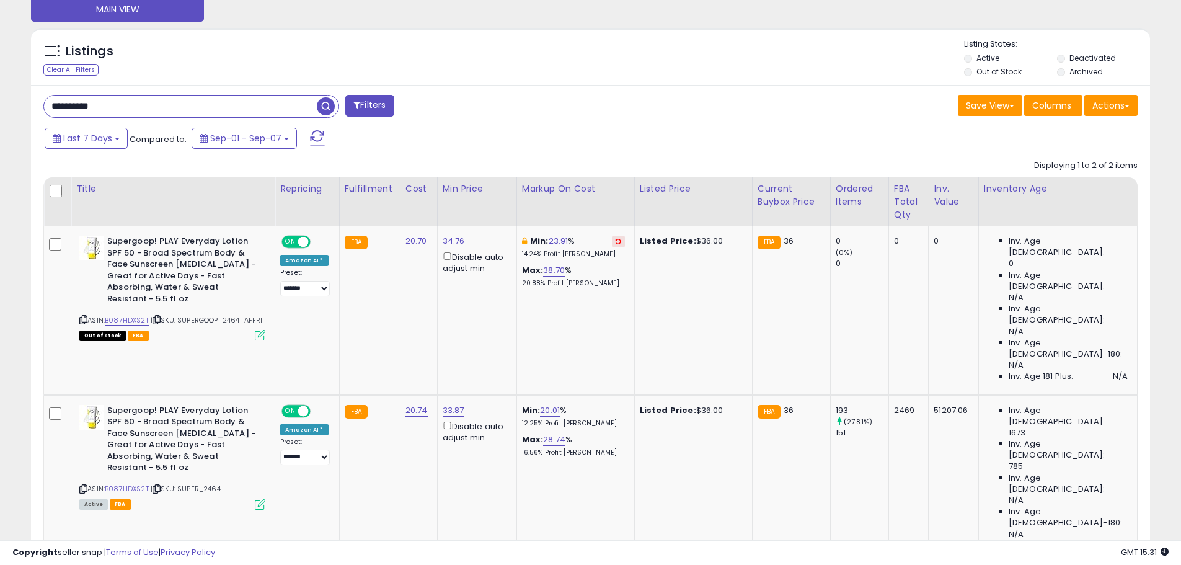 The image size is (1181, 565). Describe the element at coordinates (113, 552) in the screenshot. I see `div: seller snap | |` at that location.